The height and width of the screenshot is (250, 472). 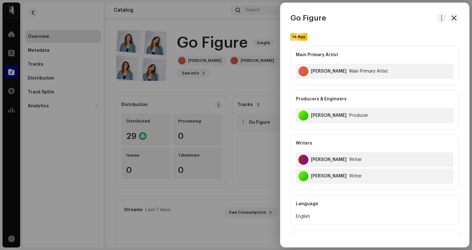 I want to click on div: Language, so click(x=375, y=204).